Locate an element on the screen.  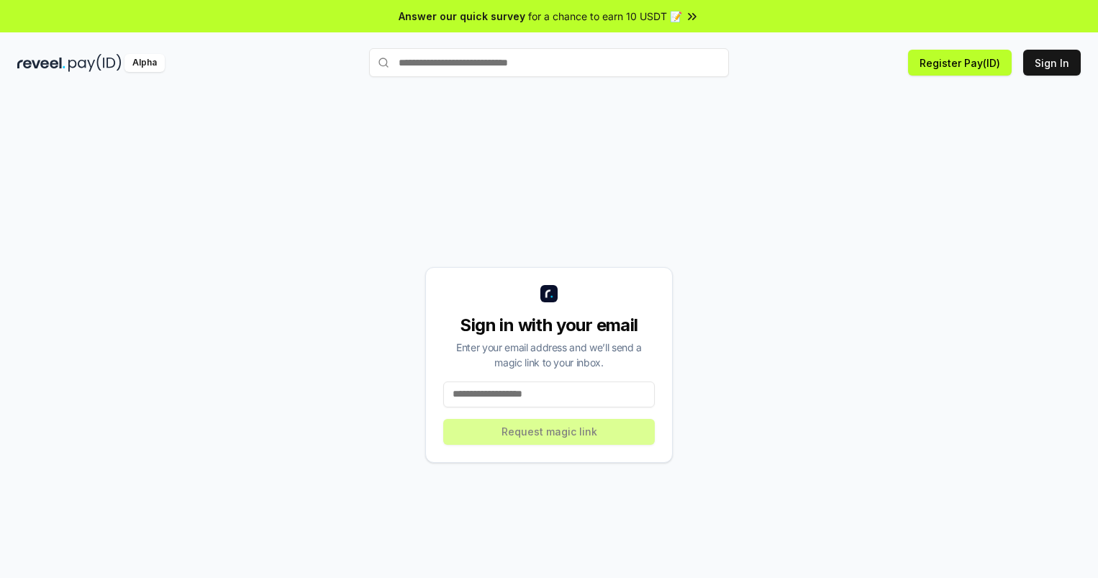
button: Register Pay(ID) is located at coordinates (960, 63).